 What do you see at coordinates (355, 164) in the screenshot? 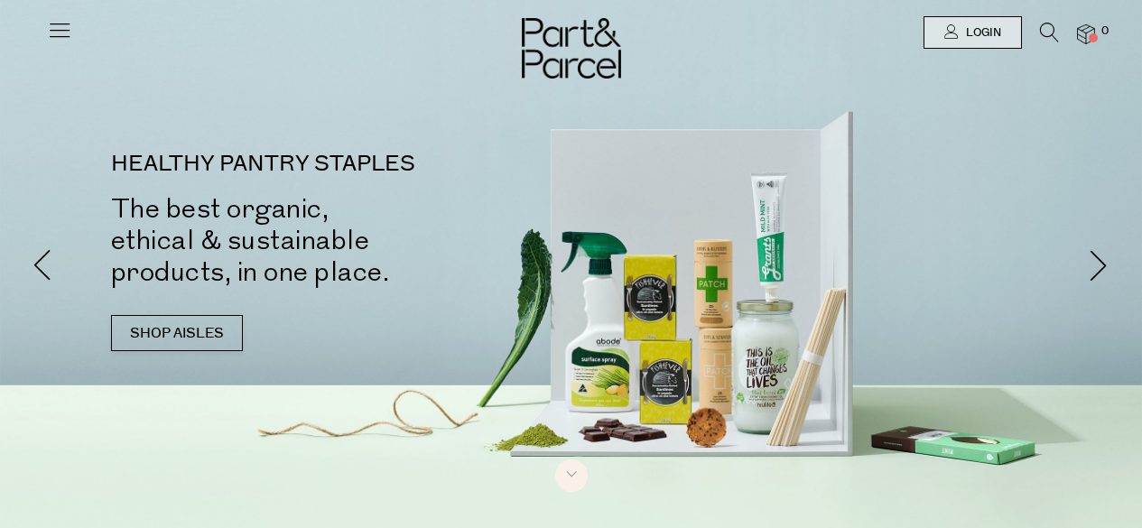
I see `p: HEALTHY PANTRY STAPLES` at bounding box center [355, 164].